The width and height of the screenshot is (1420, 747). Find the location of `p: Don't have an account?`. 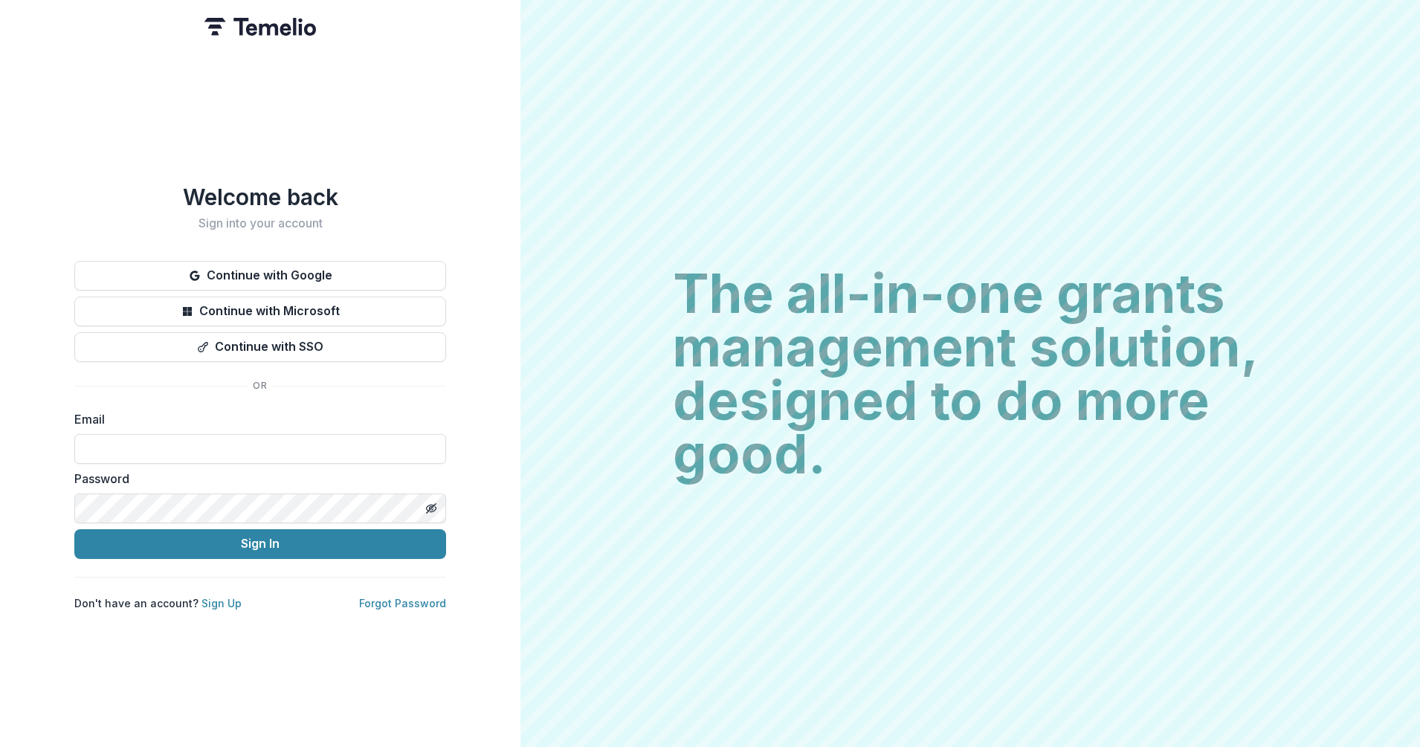

p: Don't have an account? is located at coordinates (158, 603).